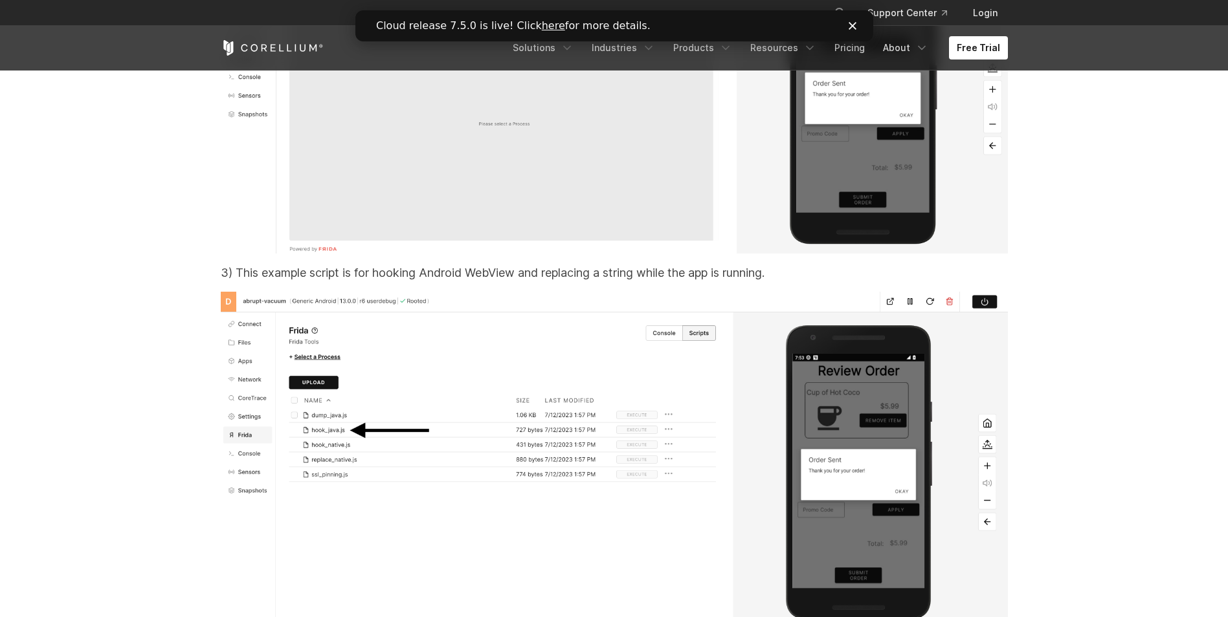 The width and height of the screenshot is (1228, 617). Describe the element at coordinates (198, 15) in the screenshot. I see `a: here` at that location.